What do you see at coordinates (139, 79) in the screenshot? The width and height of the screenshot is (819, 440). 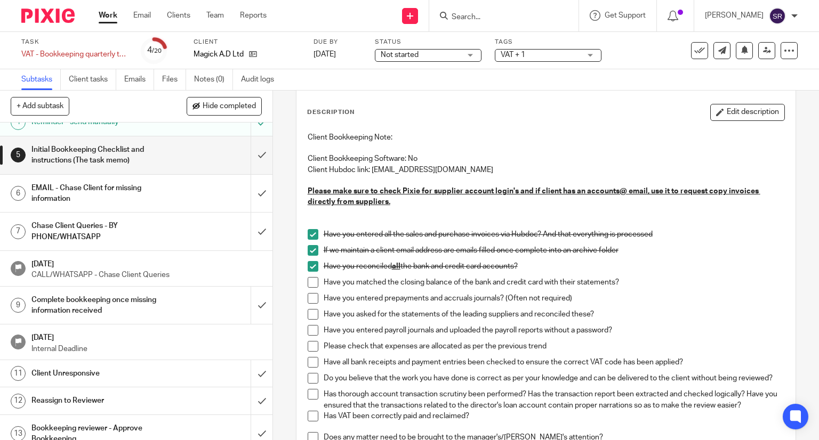 I see `a: Emails` at bounding box center [139, 79].